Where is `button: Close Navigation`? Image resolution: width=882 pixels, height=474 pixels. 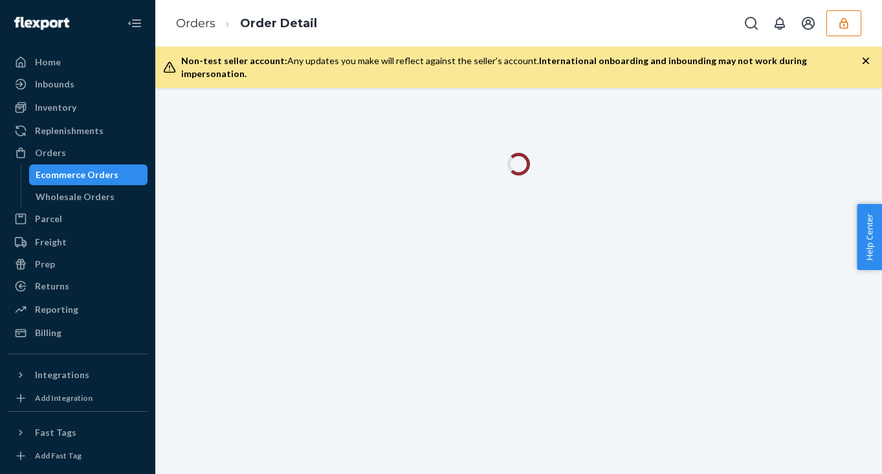 button: Close Navigation is located at coordinates (135, 23).